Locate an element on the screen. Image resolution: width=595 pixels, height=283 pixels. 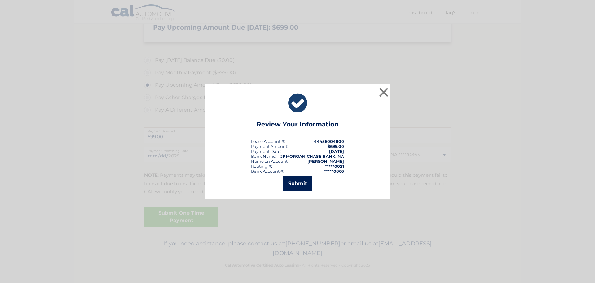
span: $699.00 is located at coordinates (336, 146).